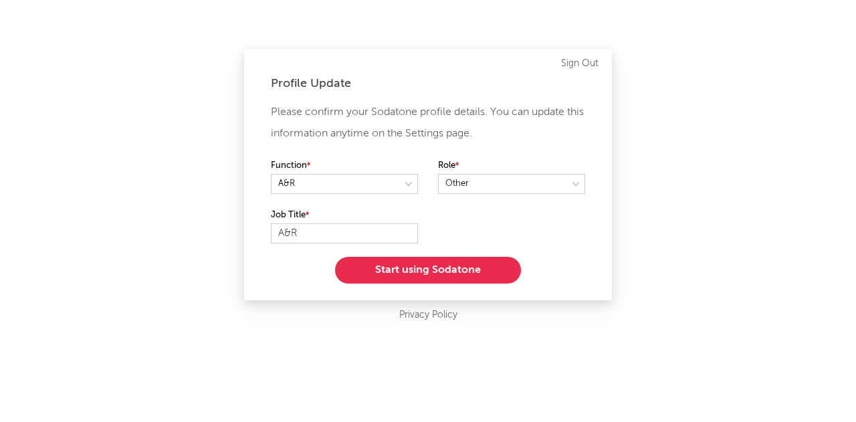 The width and height of the screenshot is (856, 422). What do you see at coordinates (511, 166) in the screenshot?
I see `label: Role` at bounding box center [511, 166].